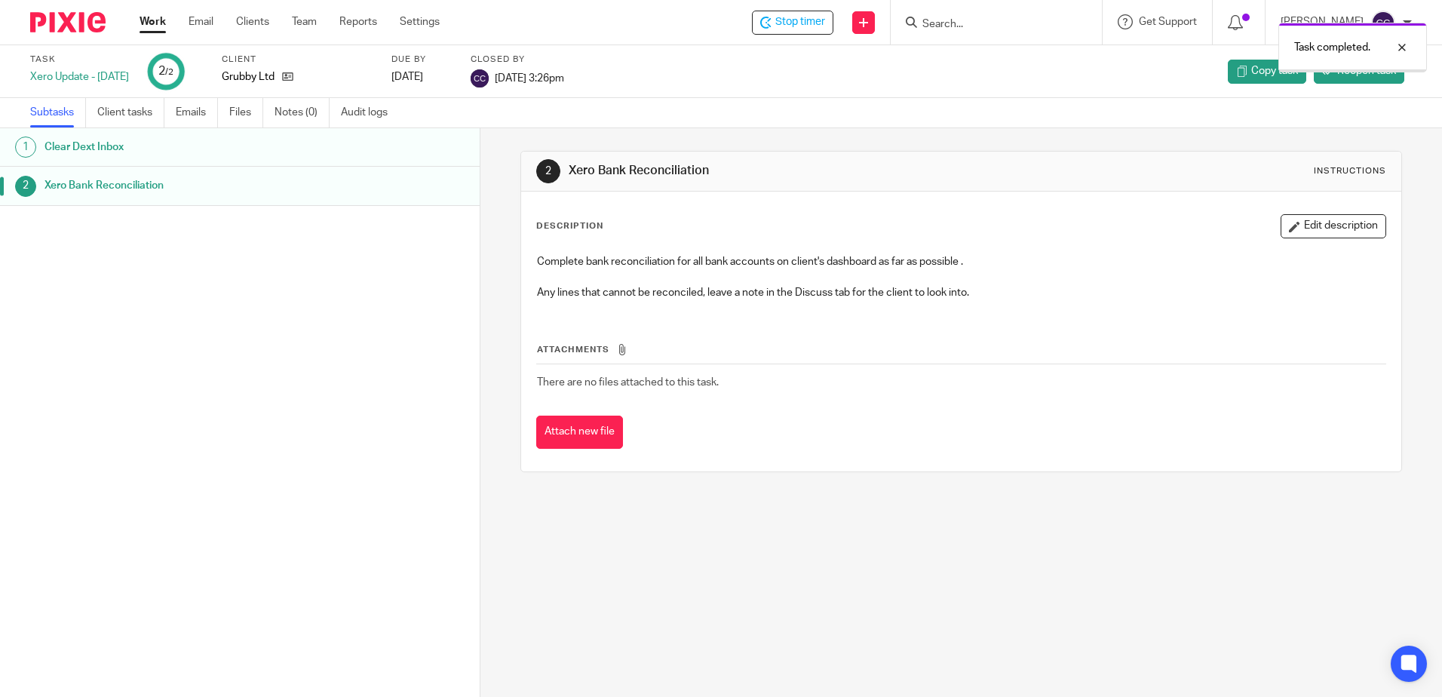 This screenshot has height=697, width=1442. Describe the element at coordinates (1350, 171) in the screenshot. I see `div: Instructions` at that location.